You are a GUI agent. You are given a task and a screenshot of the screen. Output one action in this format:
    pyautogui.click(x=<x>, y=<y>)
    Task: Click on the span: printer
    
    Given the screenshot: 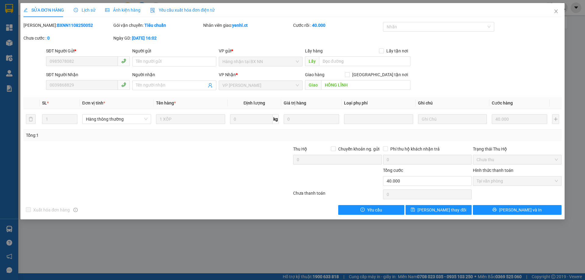 What is the action you would take?
    pyautogui.click(x=495, y=210)
    